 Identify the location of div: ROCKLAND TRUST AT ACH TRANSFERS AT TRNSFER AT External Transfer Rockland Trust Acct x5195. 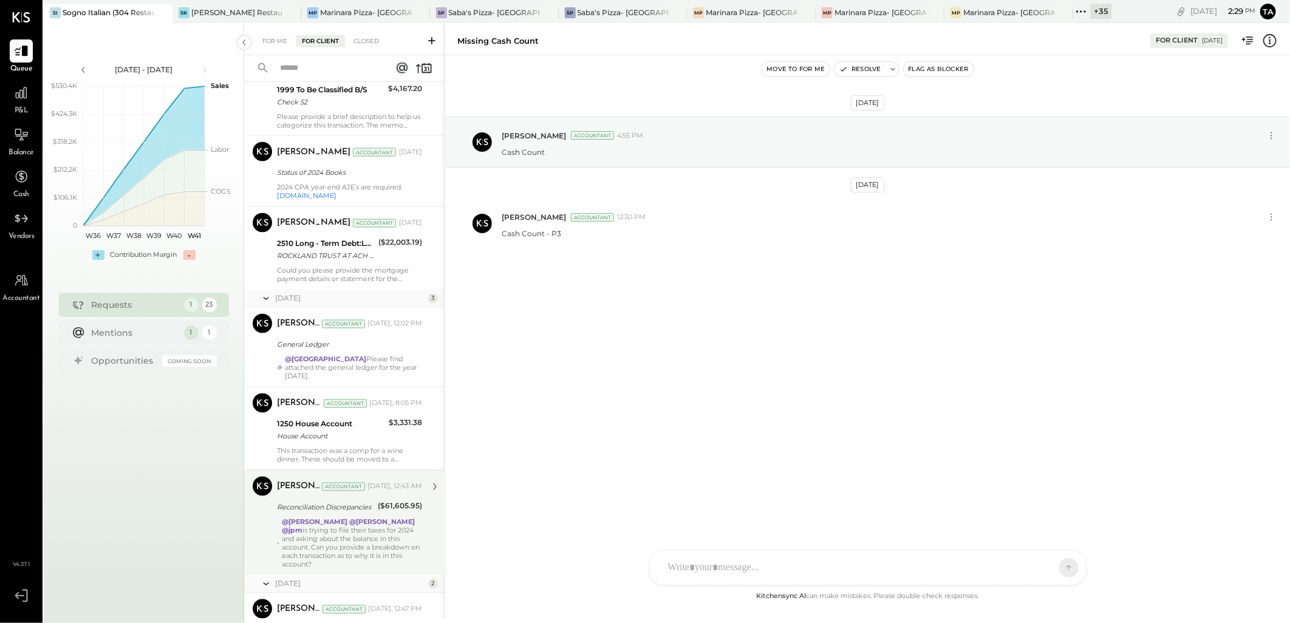
(326, 256).